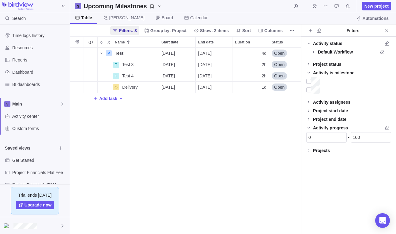 The height and width of the screenshot is (234, 396). What do you see at coordinates (292, 31) in the screenshot?
I see `span: More actions` at bounding box center [292, 31].